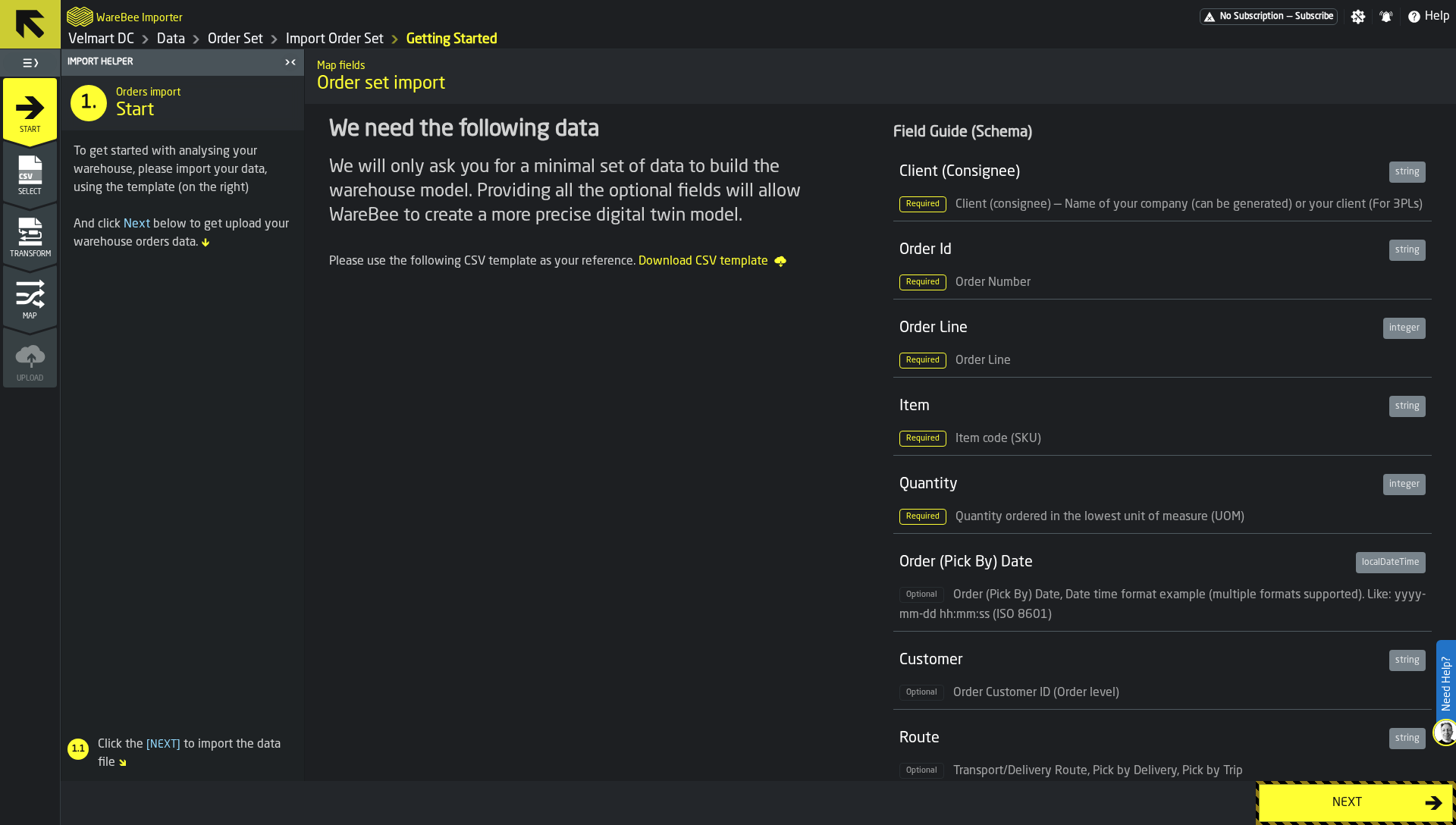  Describe the element at coordinates (1163, 605) in the screenshot. I see `span: Order (Pick By) Date, Date time format example (multiple formats supported). Like: yyyy-mm-dd hh:...` at that location.